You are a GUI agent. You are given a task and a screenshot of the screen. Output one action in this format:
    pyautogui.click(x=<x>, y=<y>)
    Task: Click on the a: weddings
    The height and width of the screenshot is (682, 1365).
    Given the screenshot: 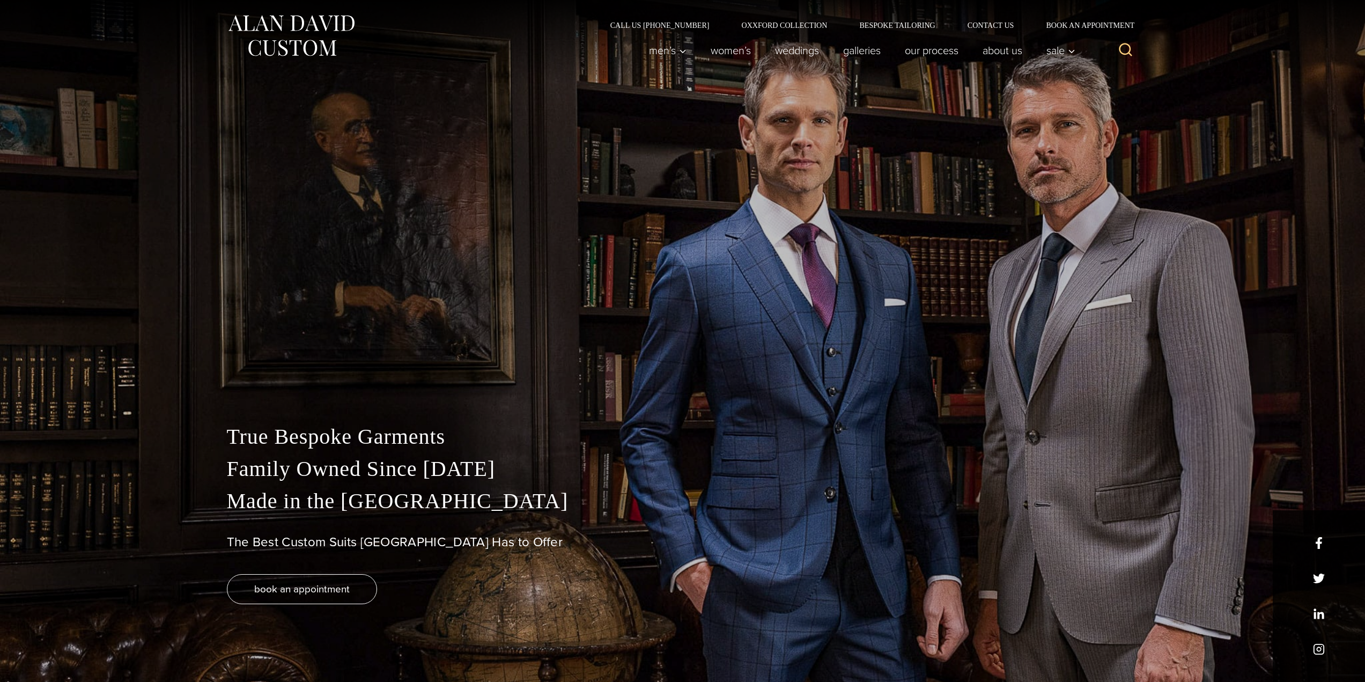 What is the action you would take?
    pyautogui.click(x=797, y=50)
    